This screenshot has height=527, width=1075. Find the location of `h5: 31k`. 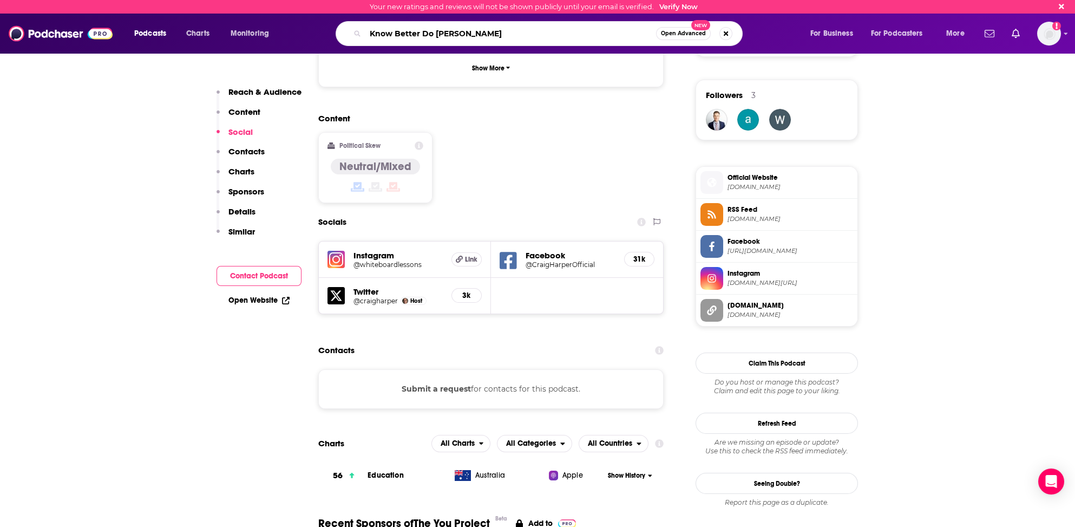

h5: 31k is located at coordinates (639, 259).